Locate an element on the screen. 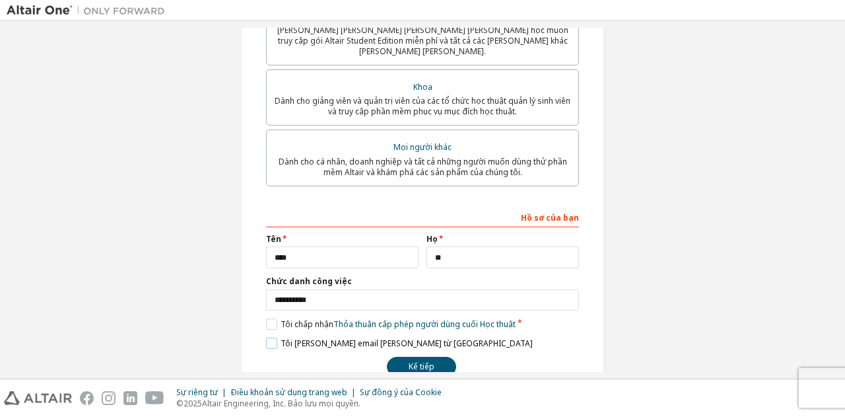  button: Kế tiếp is located at coordinates (421, 366).